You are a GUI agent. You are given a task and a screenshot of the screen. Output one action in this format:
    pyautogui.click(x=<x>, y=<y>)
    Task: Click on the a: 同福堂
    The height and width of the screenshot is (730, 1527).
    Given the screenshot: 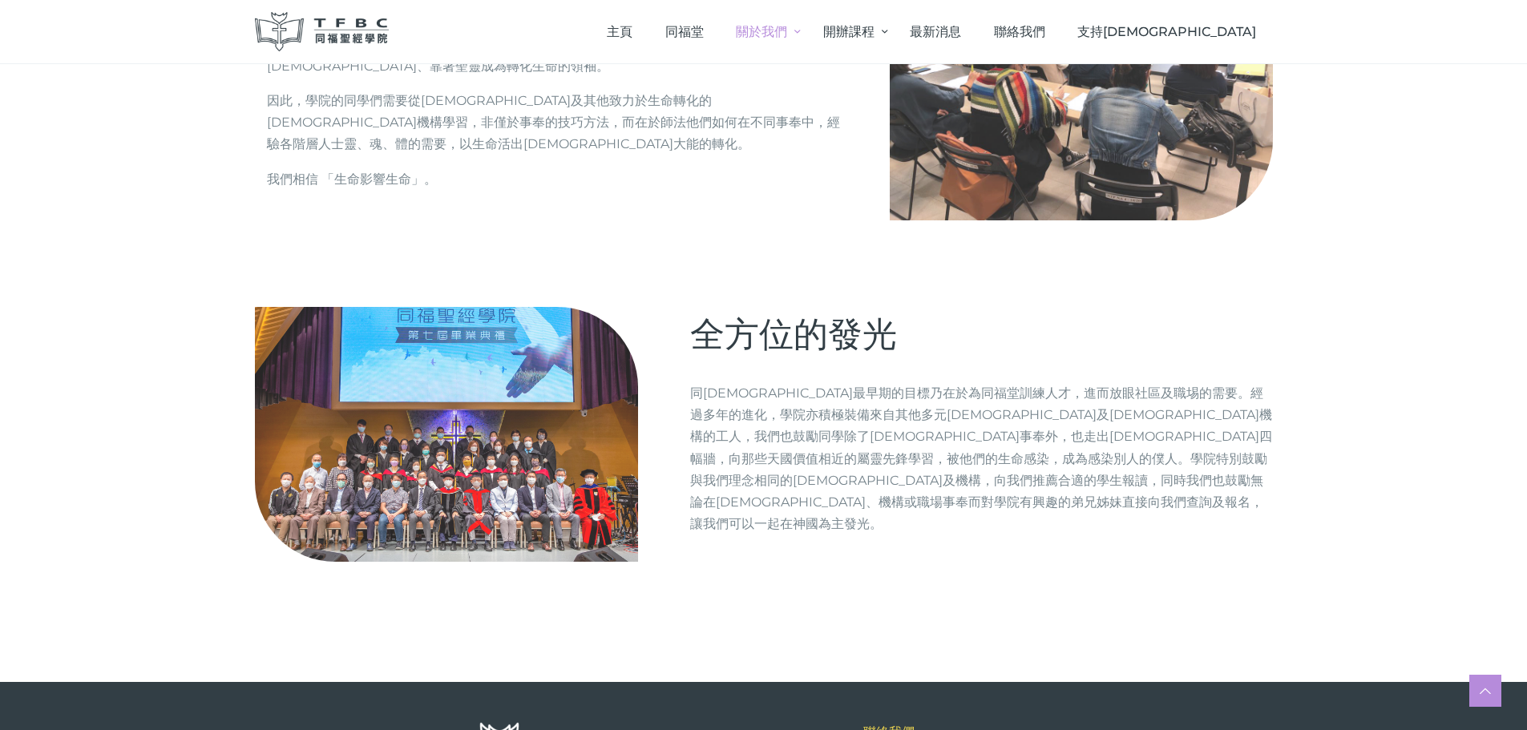 What is the action you would take?
    pyautogui.click(x=684, y=31)
    